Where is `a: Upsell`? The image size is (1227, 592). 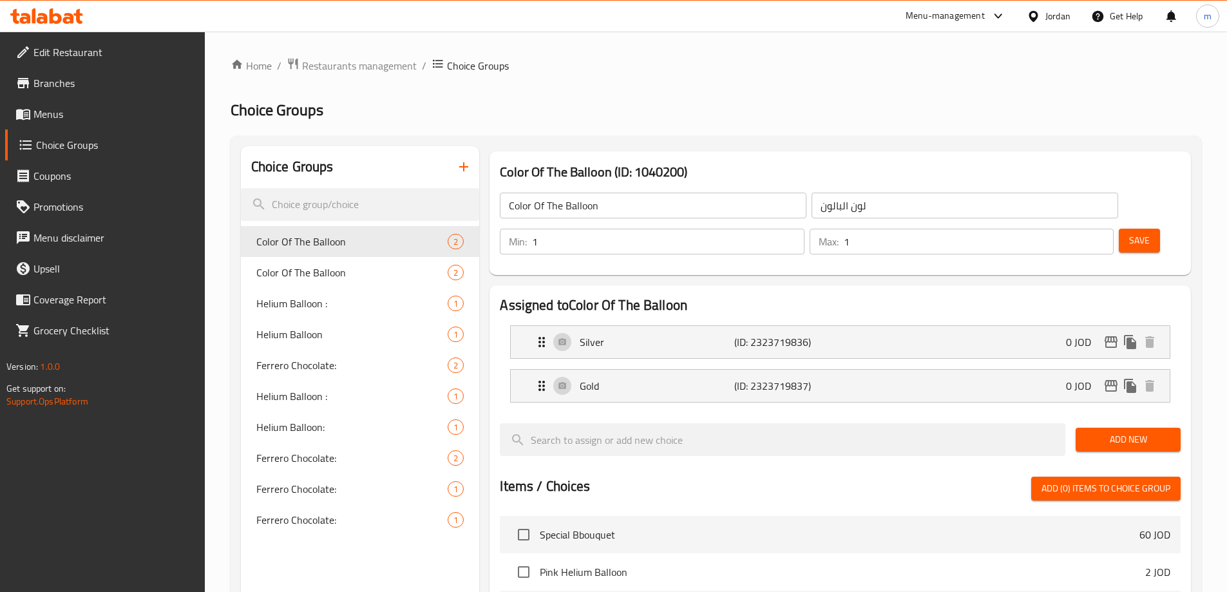 a: Upsell is located at coordinates (105, 269).